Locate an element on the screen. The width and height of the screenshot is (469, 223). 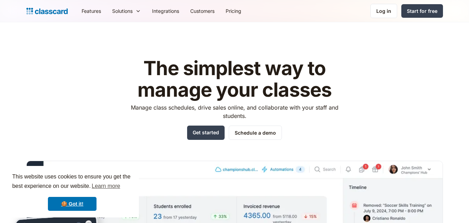
a: Get started is located at coordinates (206, 132).